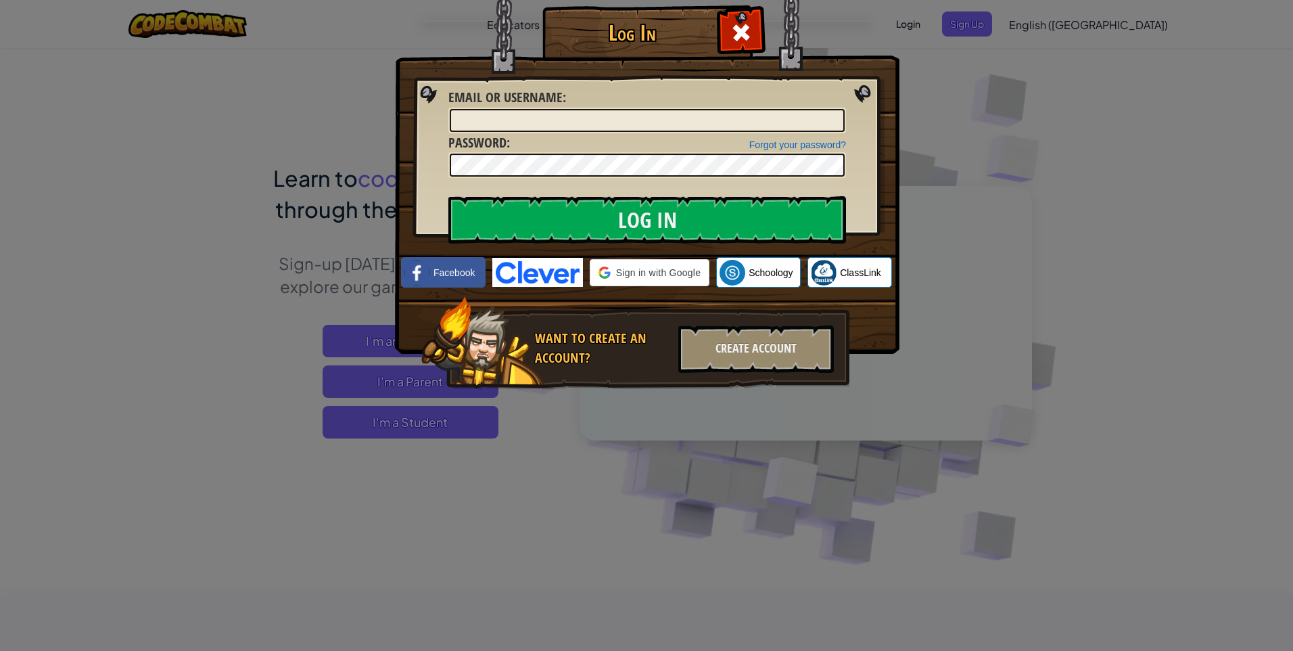 The image size is (1293, 651). Describe the element at coordinates (632, 32) in the screenshot. I see `h1: Log In` at that location.